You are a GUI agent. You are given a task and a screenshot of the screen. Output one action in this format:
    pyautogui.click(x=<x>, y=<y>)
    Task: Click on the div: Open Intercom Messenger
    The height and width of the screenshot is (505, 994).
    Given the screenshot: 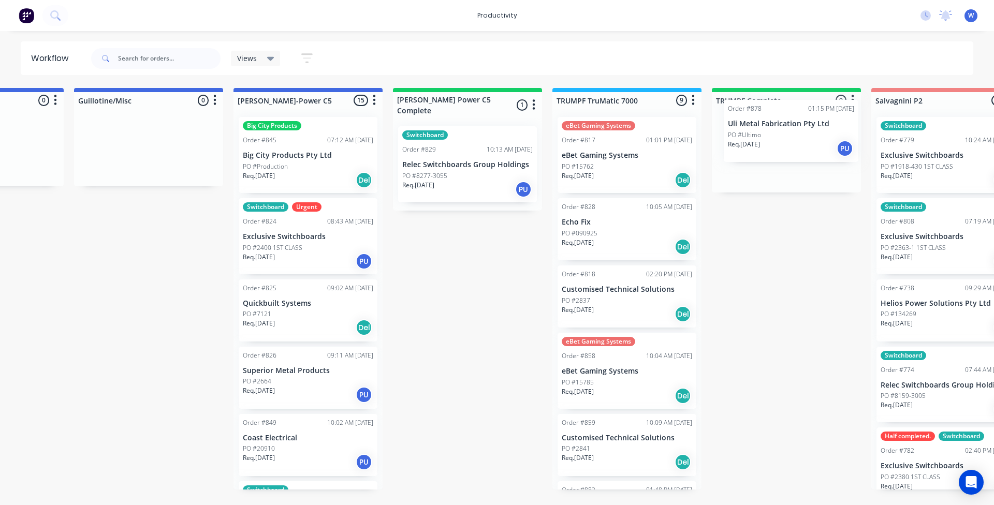 What is the action you would take?
    pyautogui.click(x=971, y=482)
    